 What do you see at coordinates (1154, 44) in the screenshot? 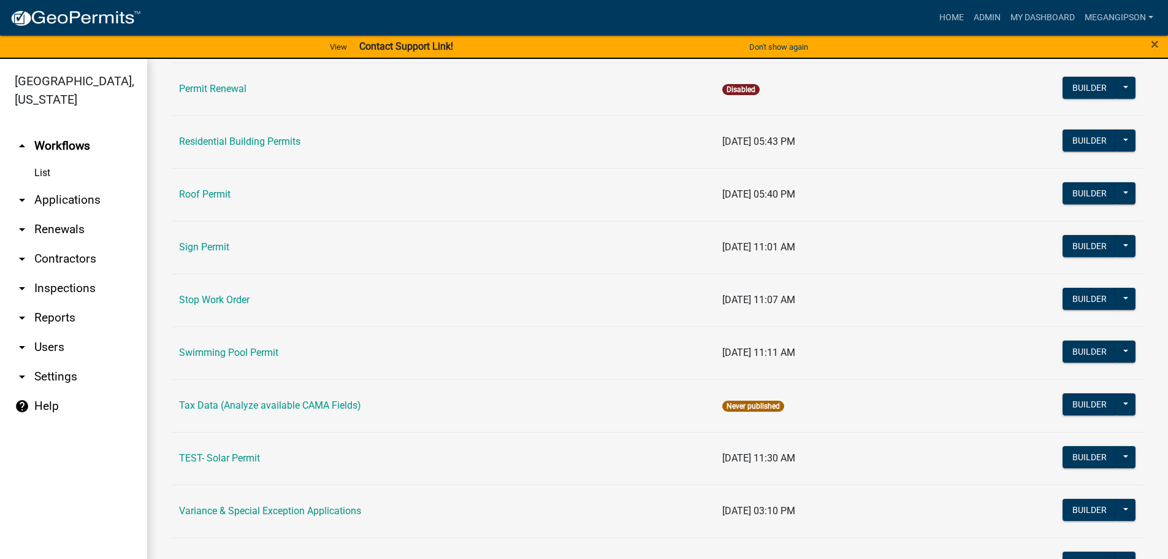
I see `button: Close` at bounding box center [1154, 44].